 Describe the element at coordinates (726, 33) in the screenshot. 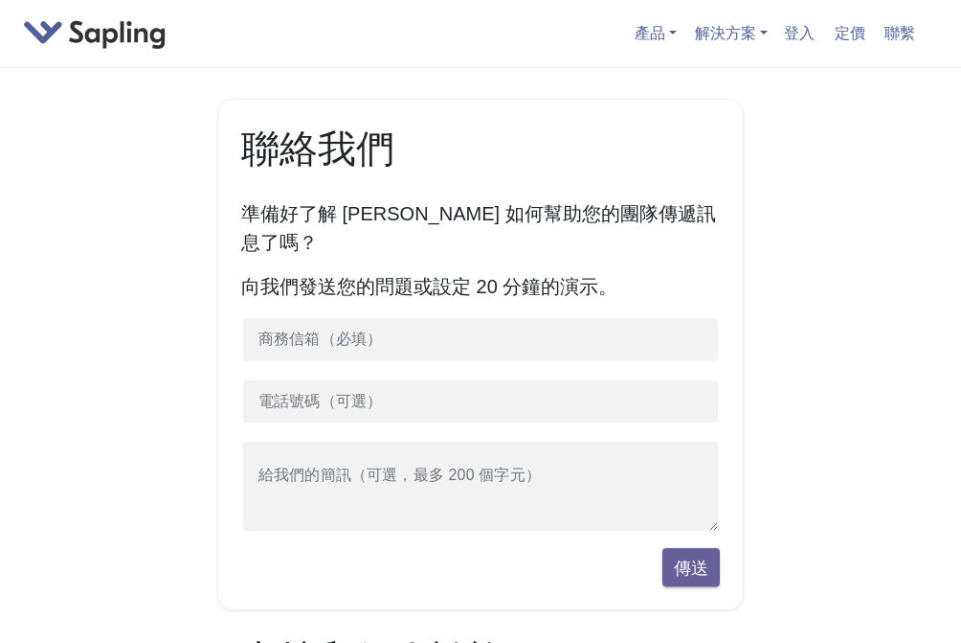

I see `font: 解決方案` at that location.